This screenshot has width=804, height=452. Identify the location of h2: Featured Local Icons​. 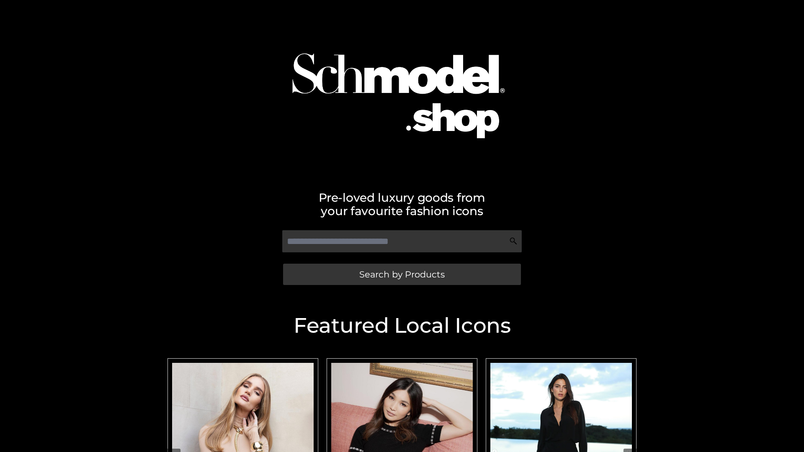
(402, 326).